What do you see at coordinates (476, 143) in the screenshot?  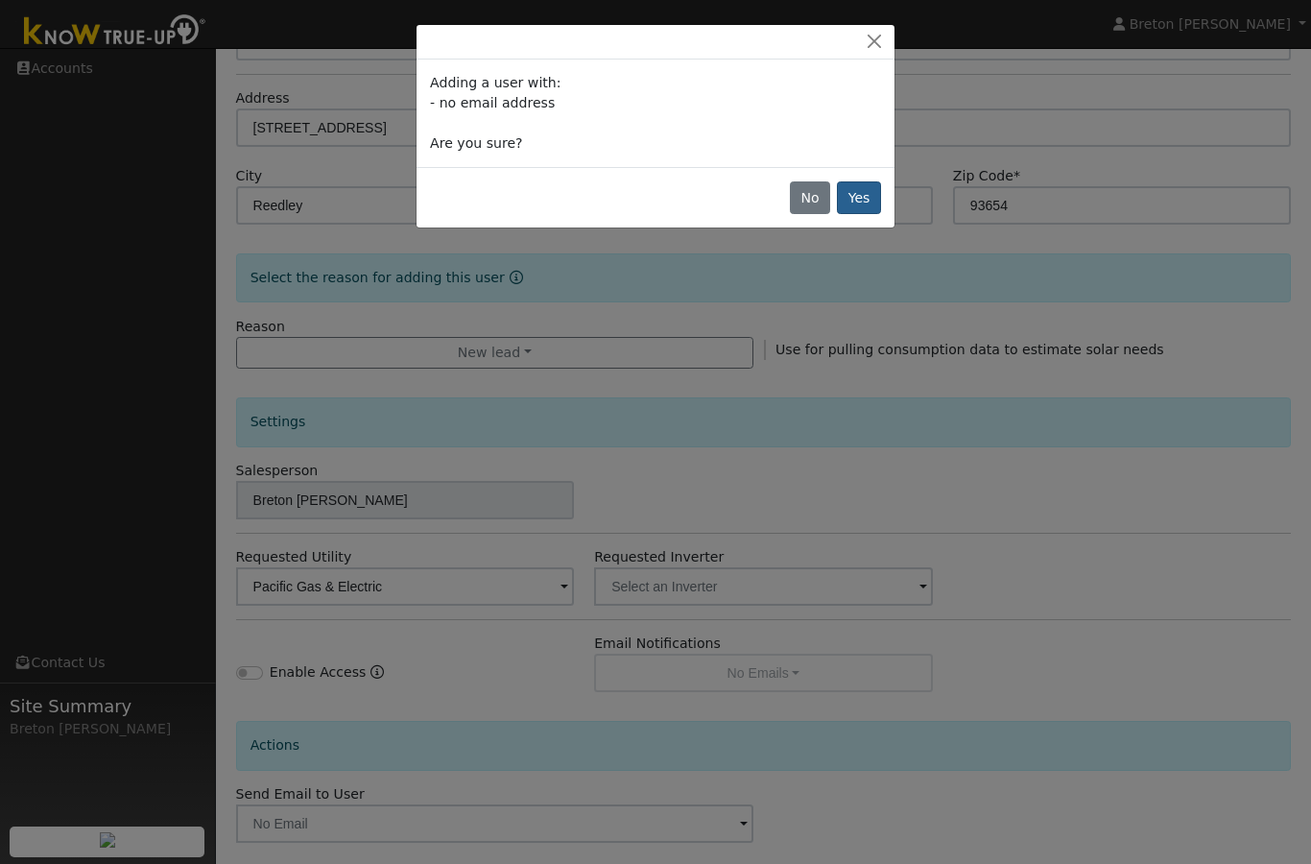 I see `span: Are you sure?` at bounding box center [476, 143].